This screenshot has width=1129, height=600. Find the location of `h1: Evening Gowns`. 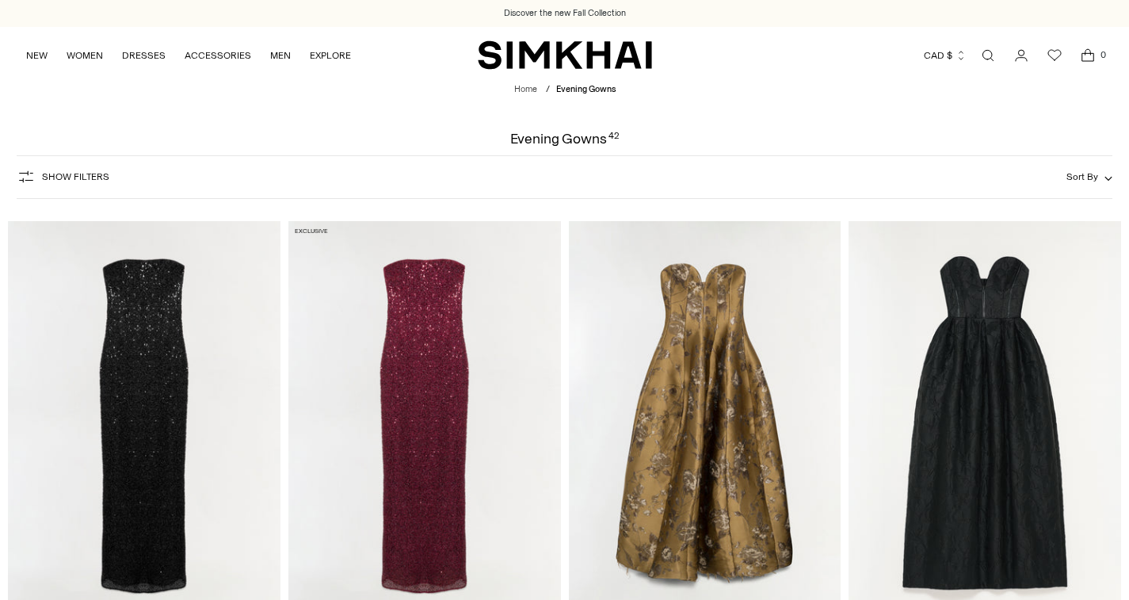

h1: Evening Gowns is located at coordinates (565, 139).